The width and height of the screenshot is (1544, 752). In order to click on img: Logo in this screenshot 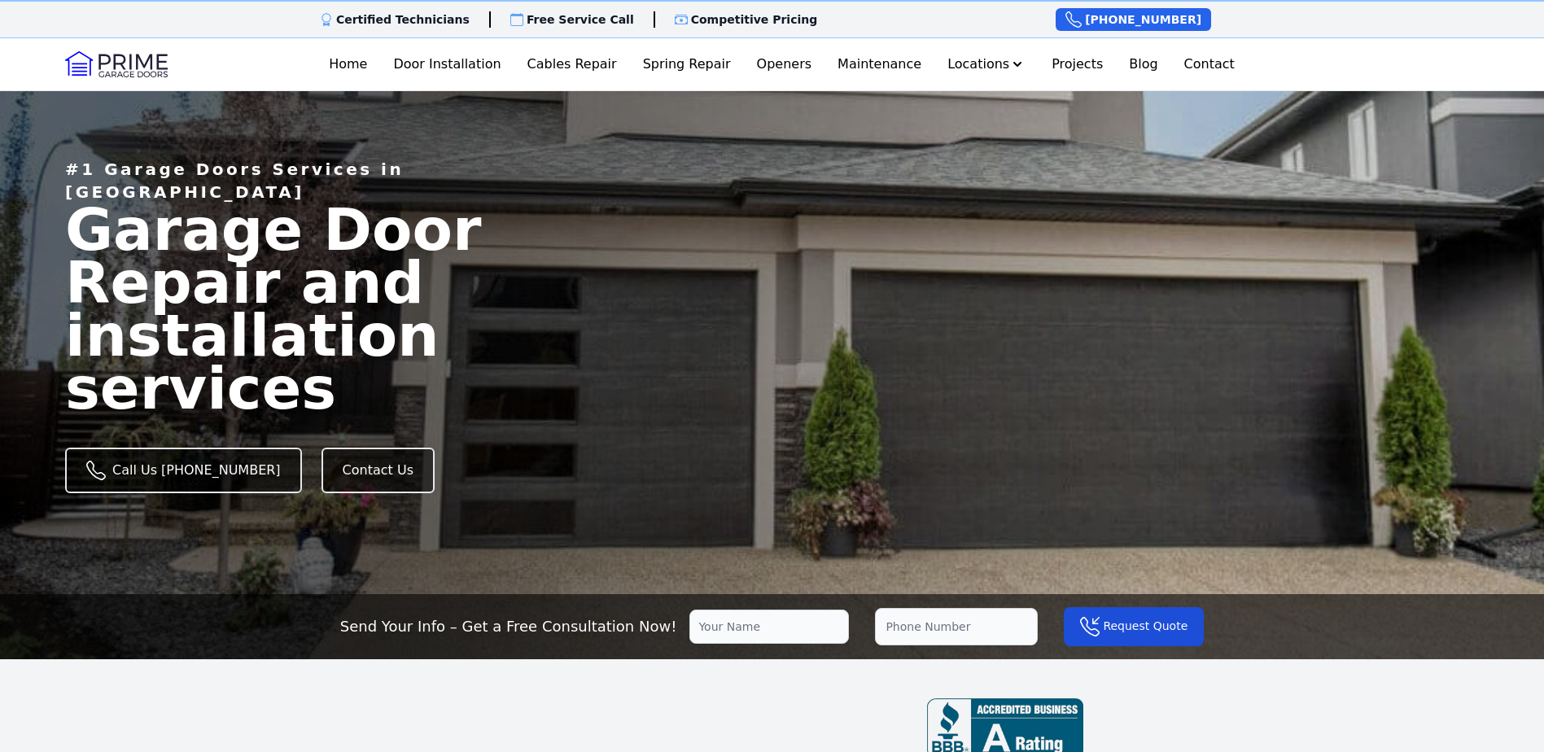, I will do `click(116, 64)`.